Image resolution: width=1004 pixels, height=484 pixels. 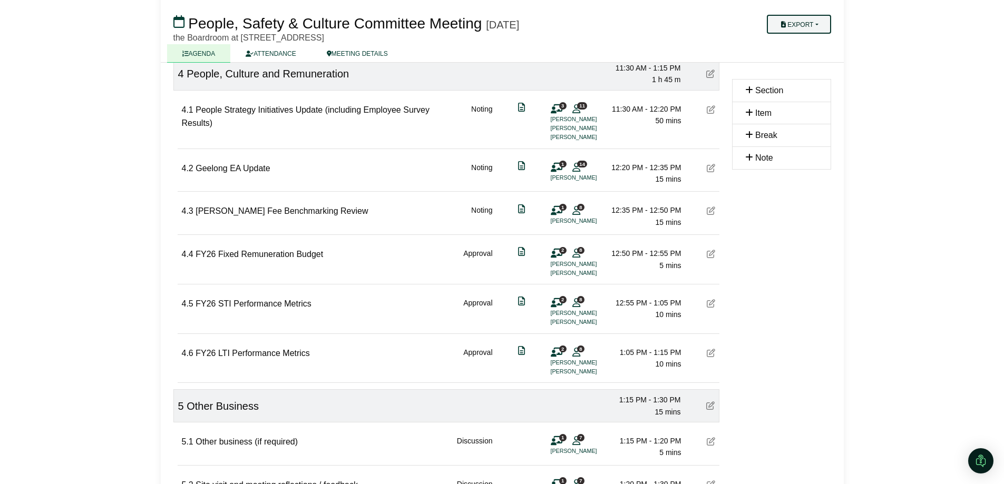 I want to click on span: 50 mins, so click(x=668, y=121).